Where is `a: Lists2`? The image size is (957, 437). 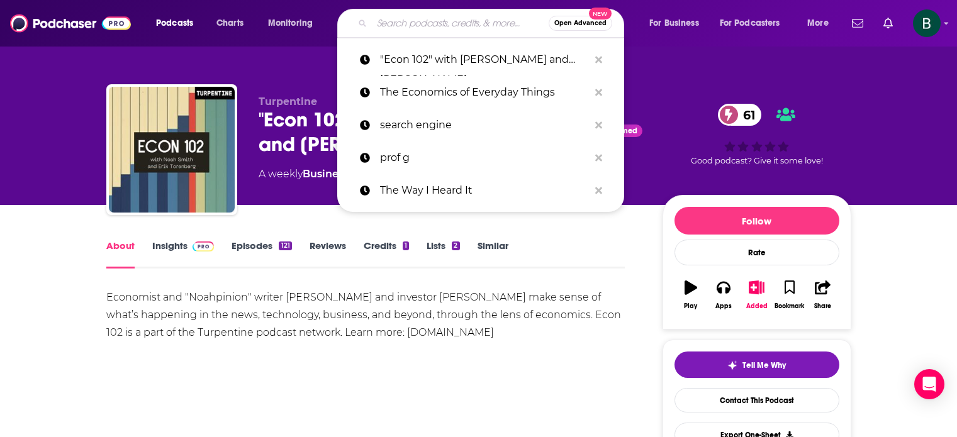 a: Lists2 is located at coordinates (443, 254).